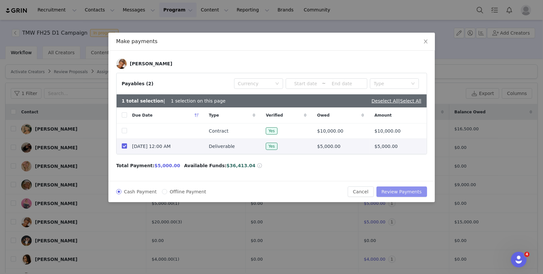  What do you see at coordinates (222, 146) in the screenshot?
I see `span: Deliverable` at bounding box center [222, 146].